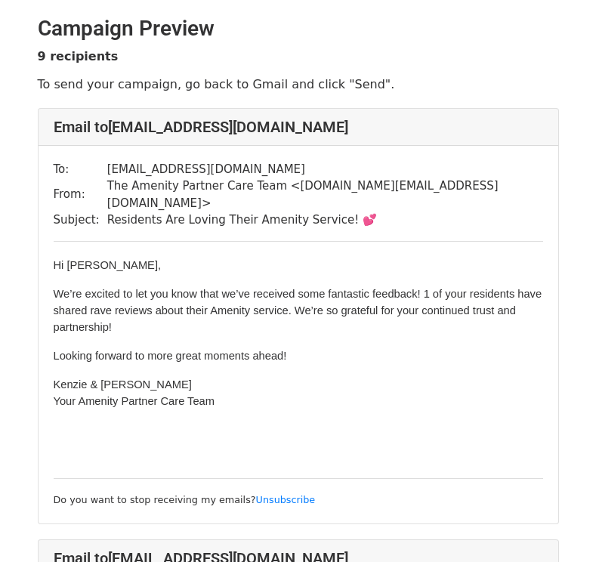 This screenshot has width=596, height=562. What do you see at coordinates (78, 56) in the screenshot?
I see `strong: 9 recipients` at bounding box center [78, 56].